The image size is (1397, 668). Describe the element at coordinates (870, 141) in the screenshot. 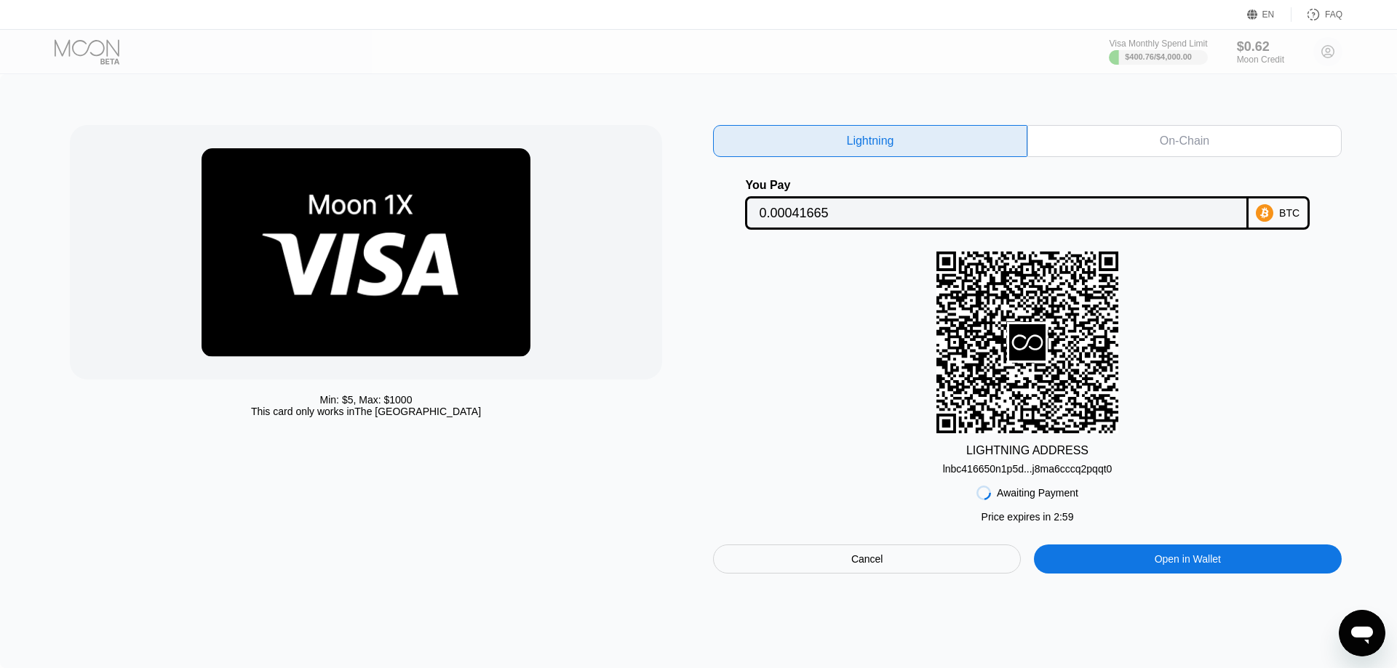

I see `div: Lightning` at that location.